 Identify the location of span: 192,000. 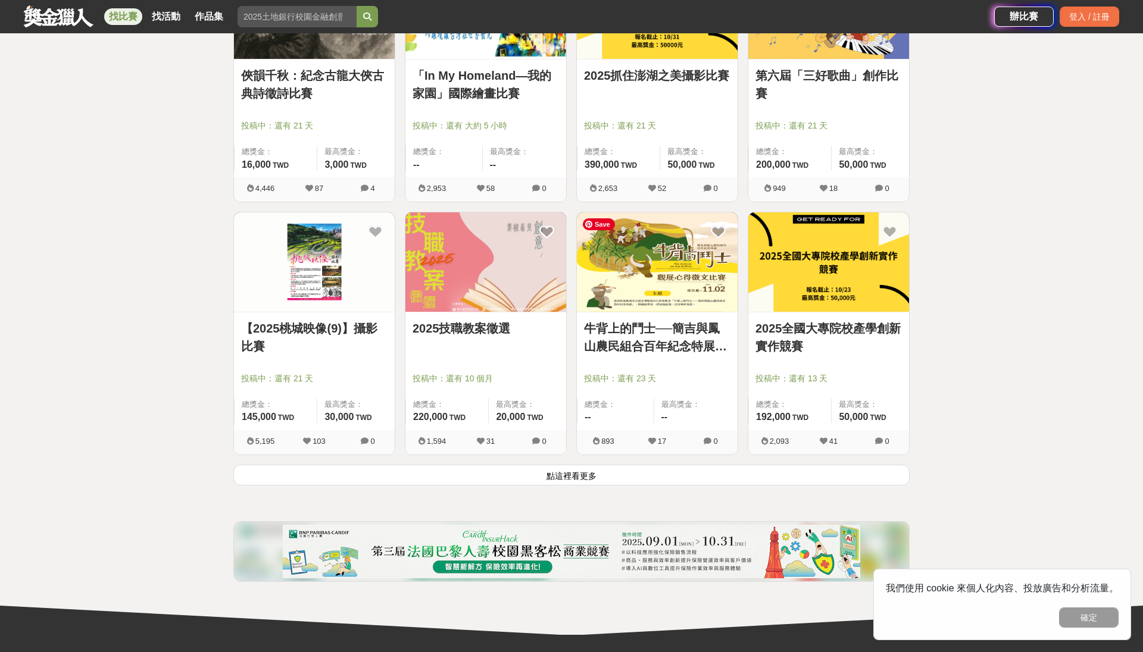
(773, 417).